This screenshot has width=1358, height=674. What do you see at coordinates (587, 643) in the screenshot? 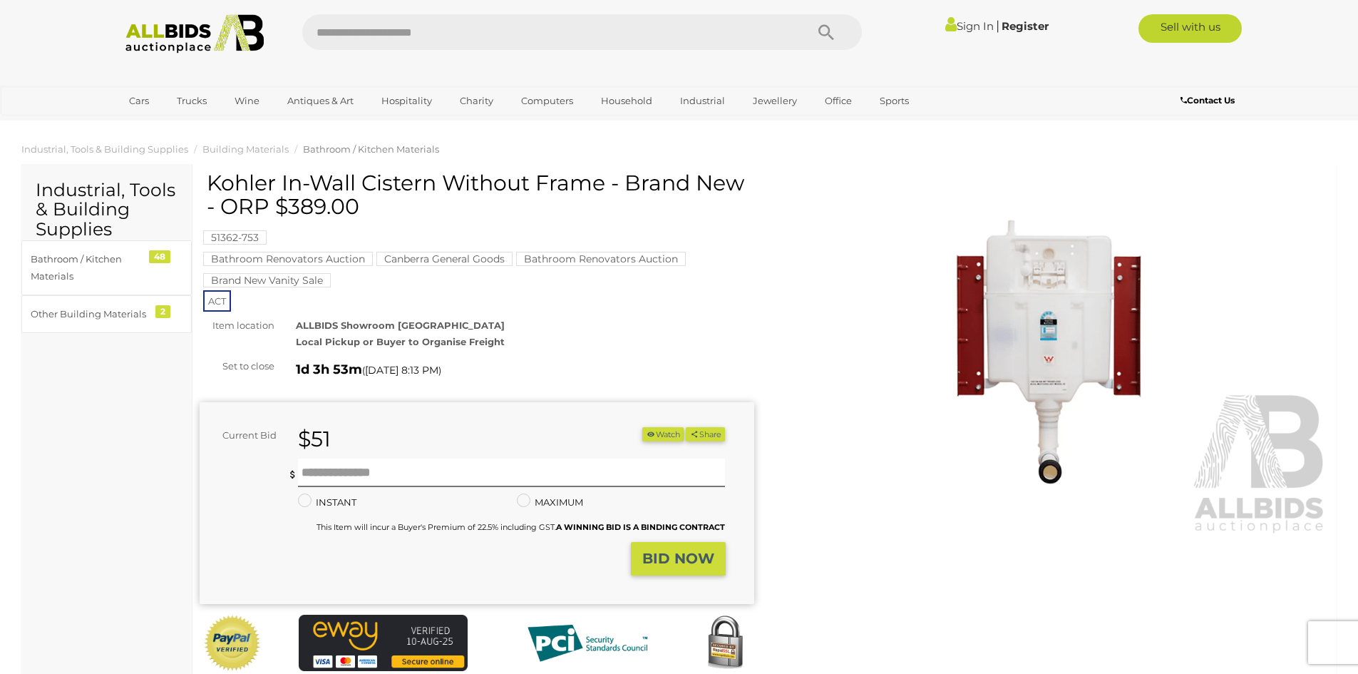
I see `img: PCI DSS compliant` at bounding box center [587, 643].